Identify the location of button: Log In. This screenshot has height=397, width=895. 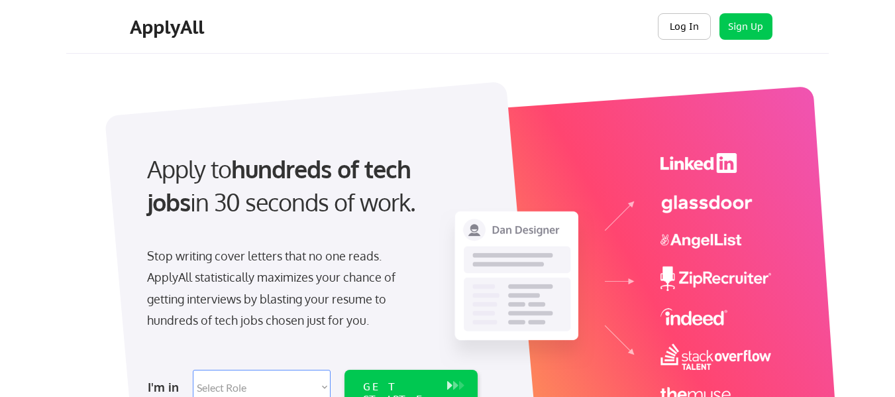
(684, 27).